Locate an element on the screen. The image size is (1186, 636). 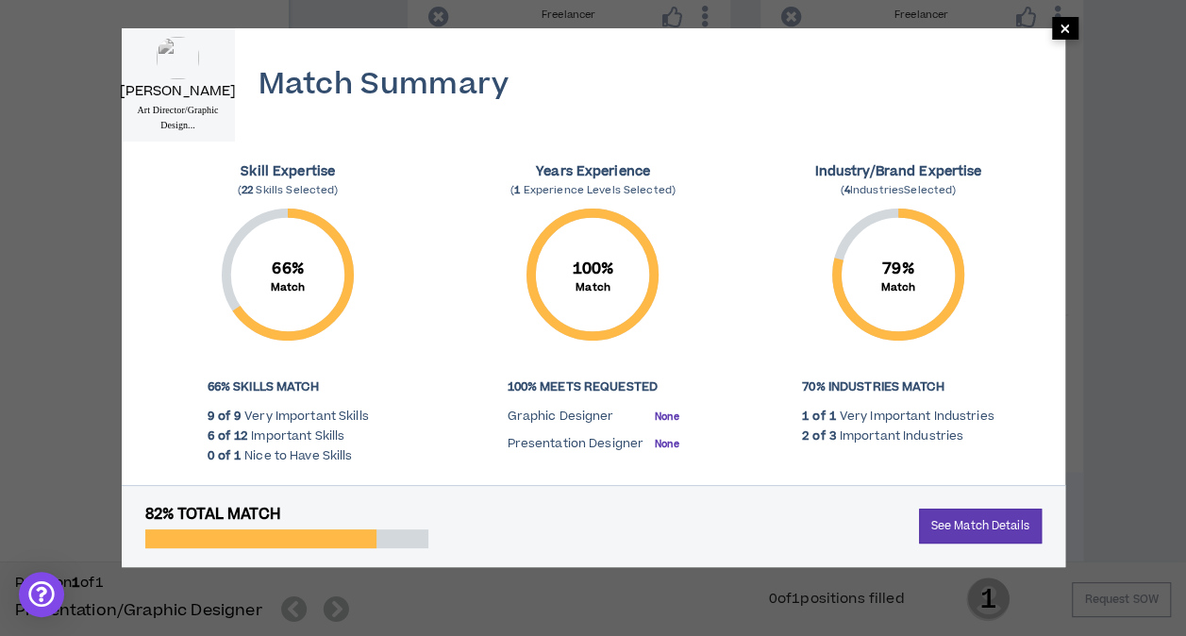
p: Very Important Skills is located at coordinates (307, 416).